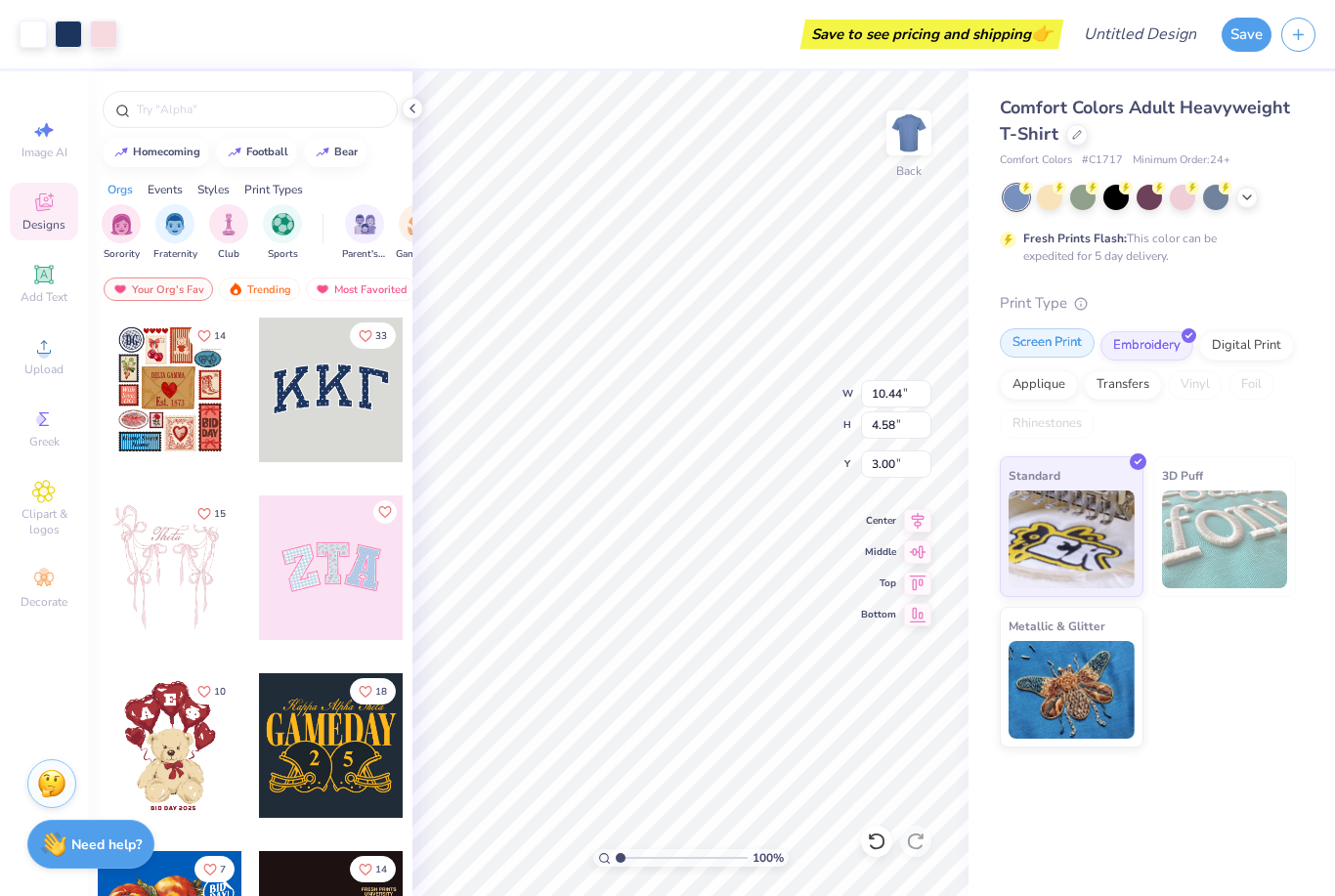 Image resolution: width=1335 pixels, height=896 pixels. I want to click on span: Game Day, so click(418, 254).